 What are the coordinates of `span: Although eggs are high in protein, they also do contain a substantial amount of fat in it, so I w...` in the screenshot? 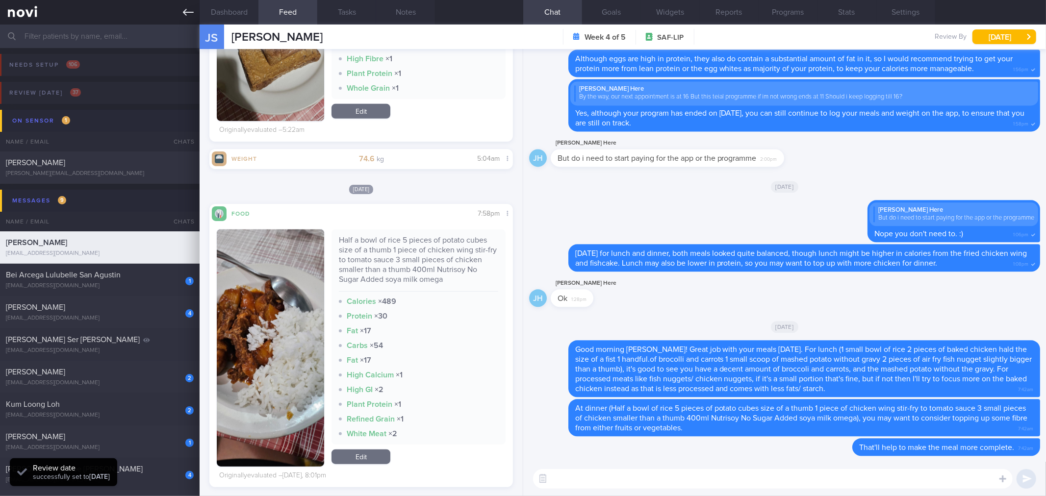 It's located at (794, 64).